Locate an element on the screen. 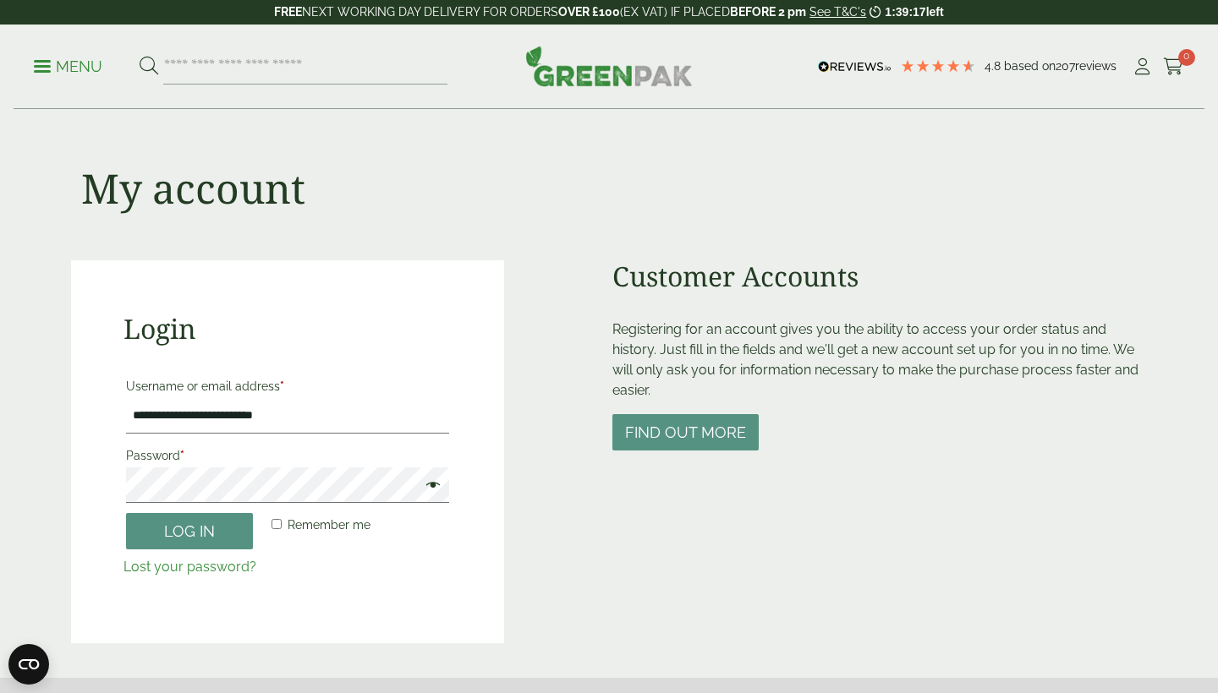  i: Cart is located at coordinates (1173, 67).